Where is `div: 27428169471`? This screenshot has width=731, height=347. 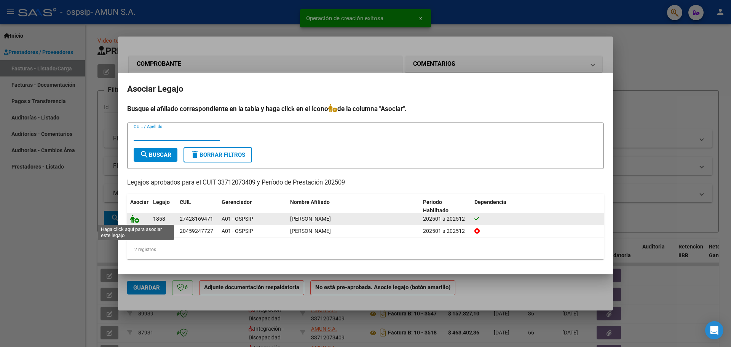 div: 27428169471 is located at coordinates (196, 219).